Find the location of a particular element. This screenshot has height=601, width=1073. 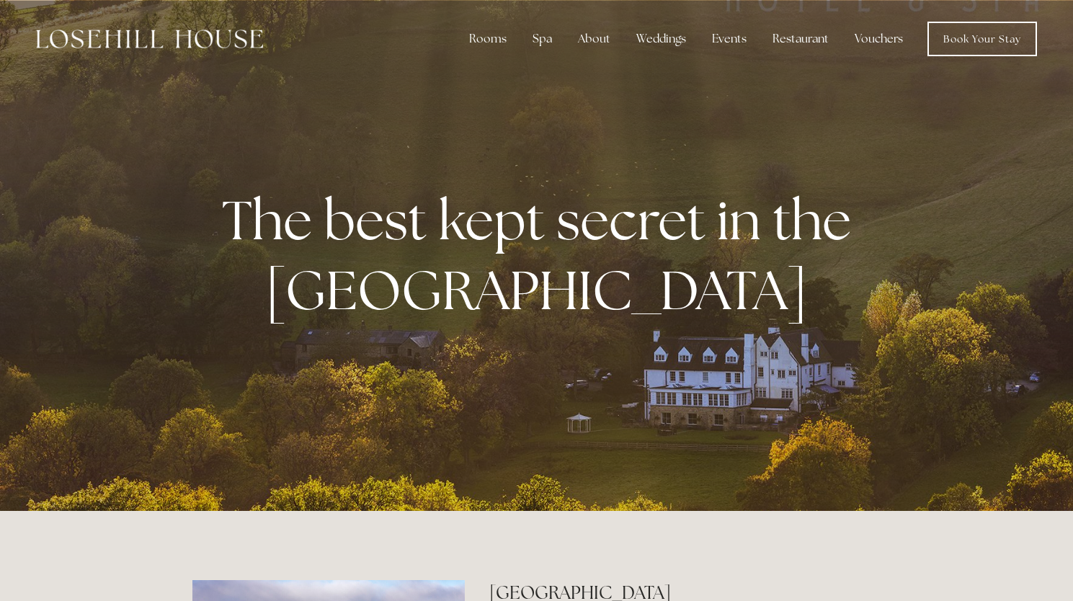

div: Rooms is located at coordinates (488, 39).